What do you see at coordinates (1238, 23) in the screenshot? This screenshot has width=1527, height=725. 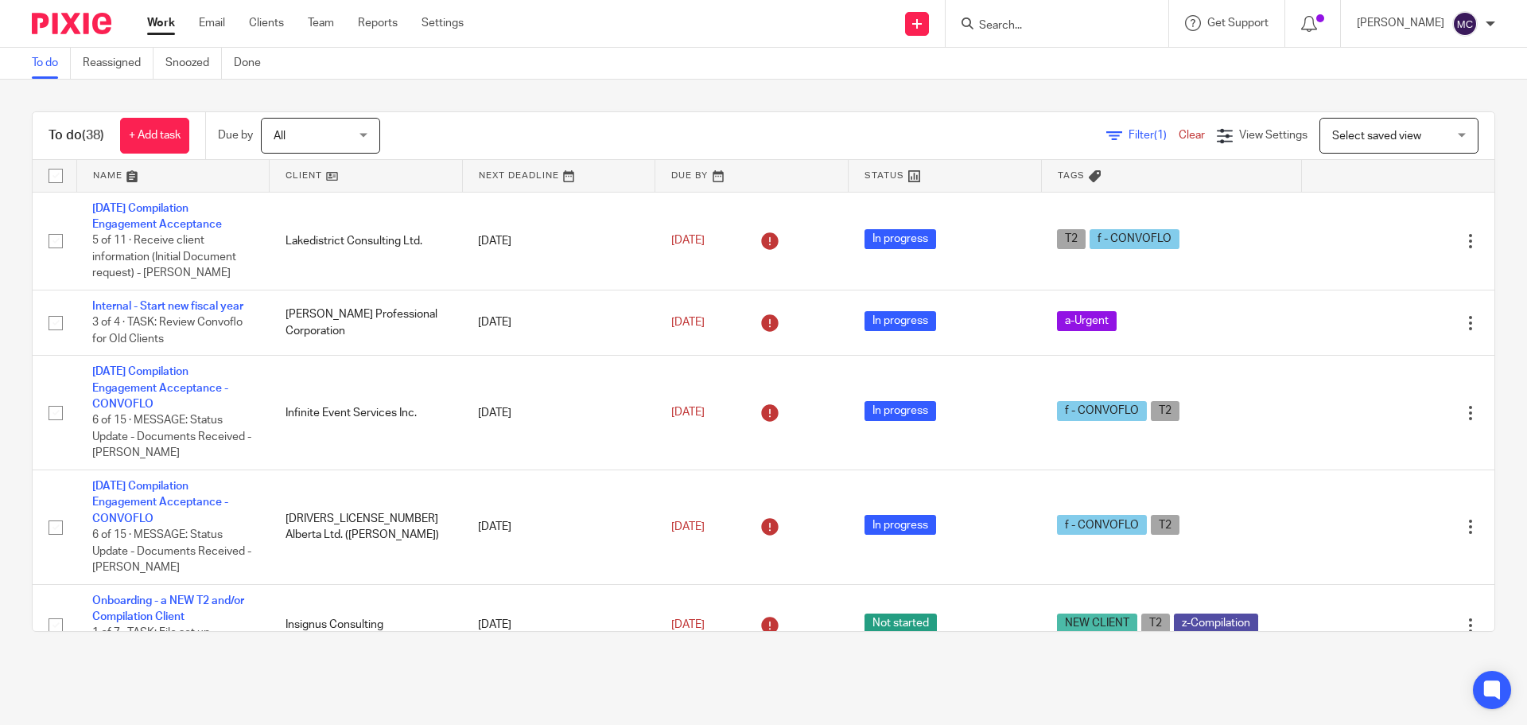 I see `span: Get Support` at bounding box center [1238, 23].